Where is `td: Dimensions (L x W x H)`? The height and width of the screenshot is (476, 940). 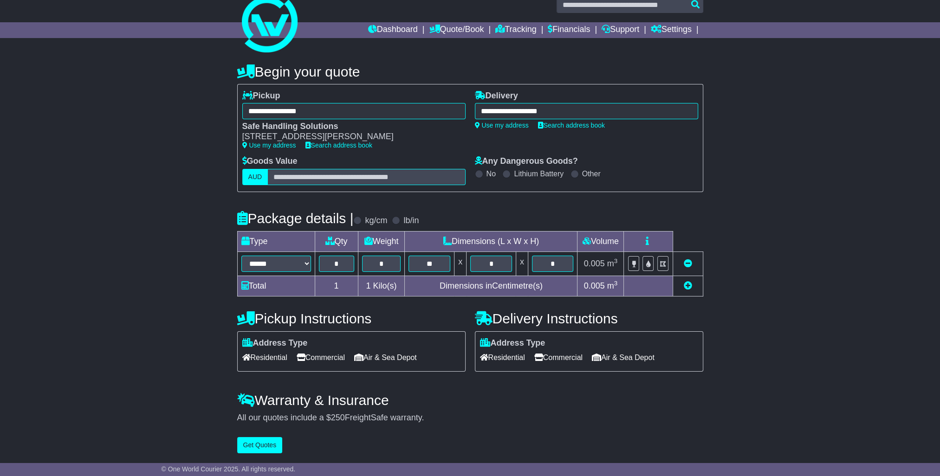
td: Dimensions (L x W x H) is located at coordinates (491, 241).